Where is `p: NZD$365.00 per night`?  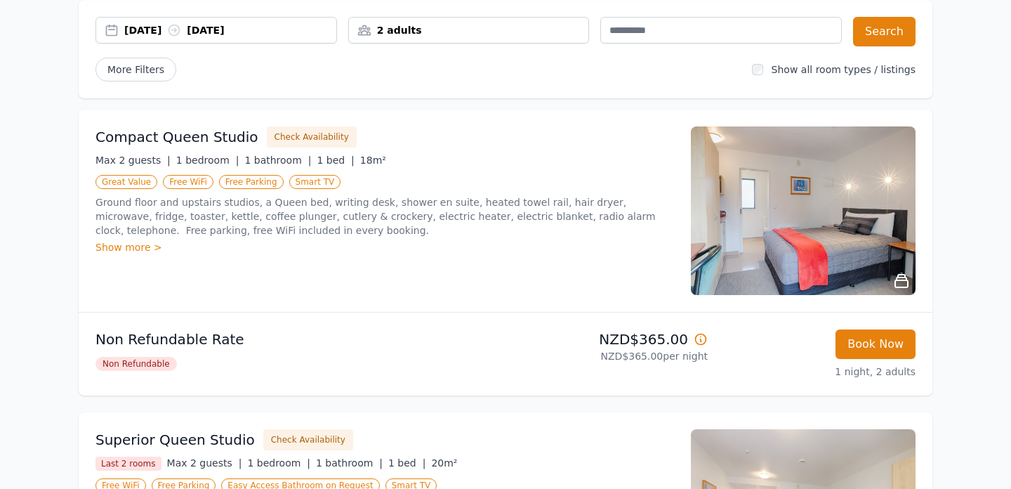 p: NZD$365.00 per night is located at coordinates (609, 356).